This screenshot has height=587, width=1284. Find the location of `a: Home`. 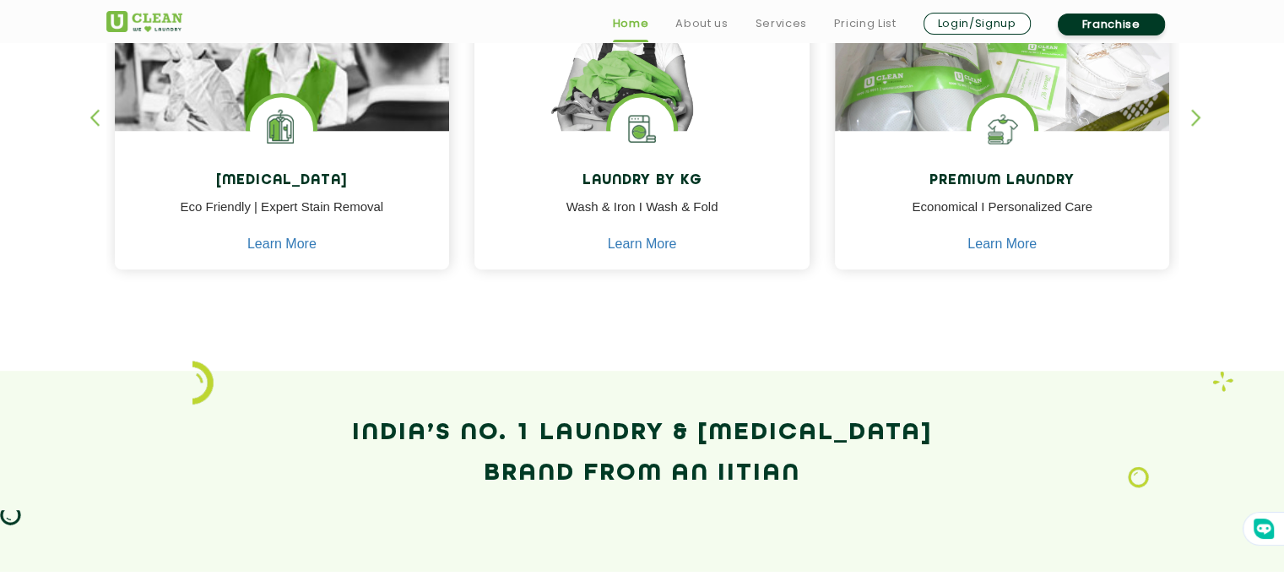

a: Home is located at coordinates (631, 24).